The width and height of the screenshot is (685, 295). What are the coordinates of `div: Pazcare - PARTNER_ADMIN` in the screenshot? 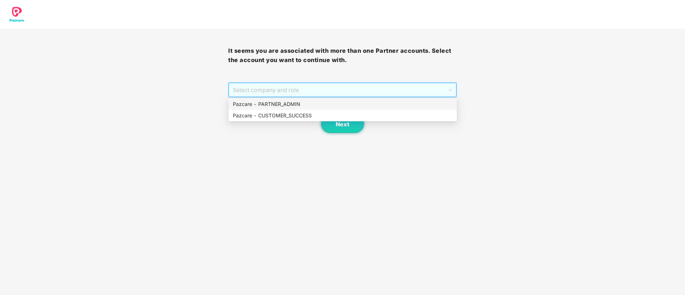 It's located at (343, 104).